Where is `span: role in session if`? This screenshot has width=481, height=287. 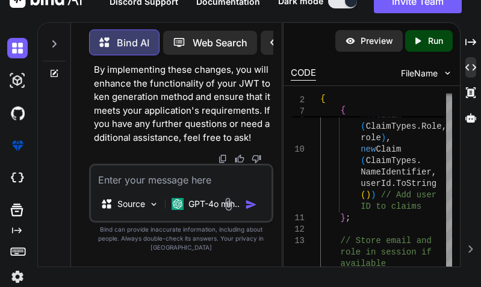
span: role in session if is located at coordinates (386, 252).